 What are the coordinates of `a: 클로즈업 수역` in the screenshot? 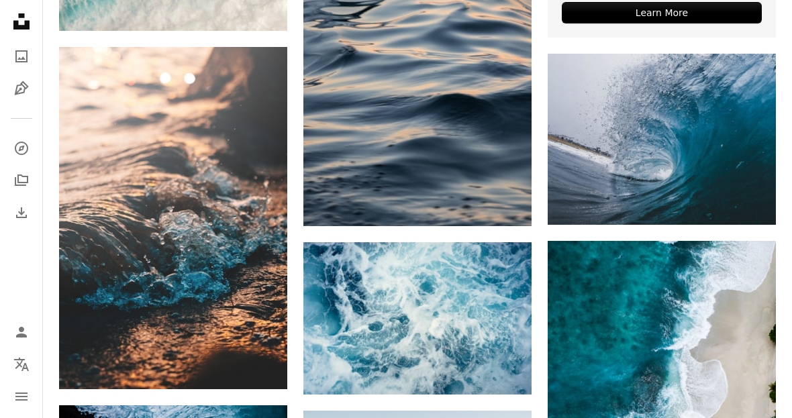 It's located at (418, 55).